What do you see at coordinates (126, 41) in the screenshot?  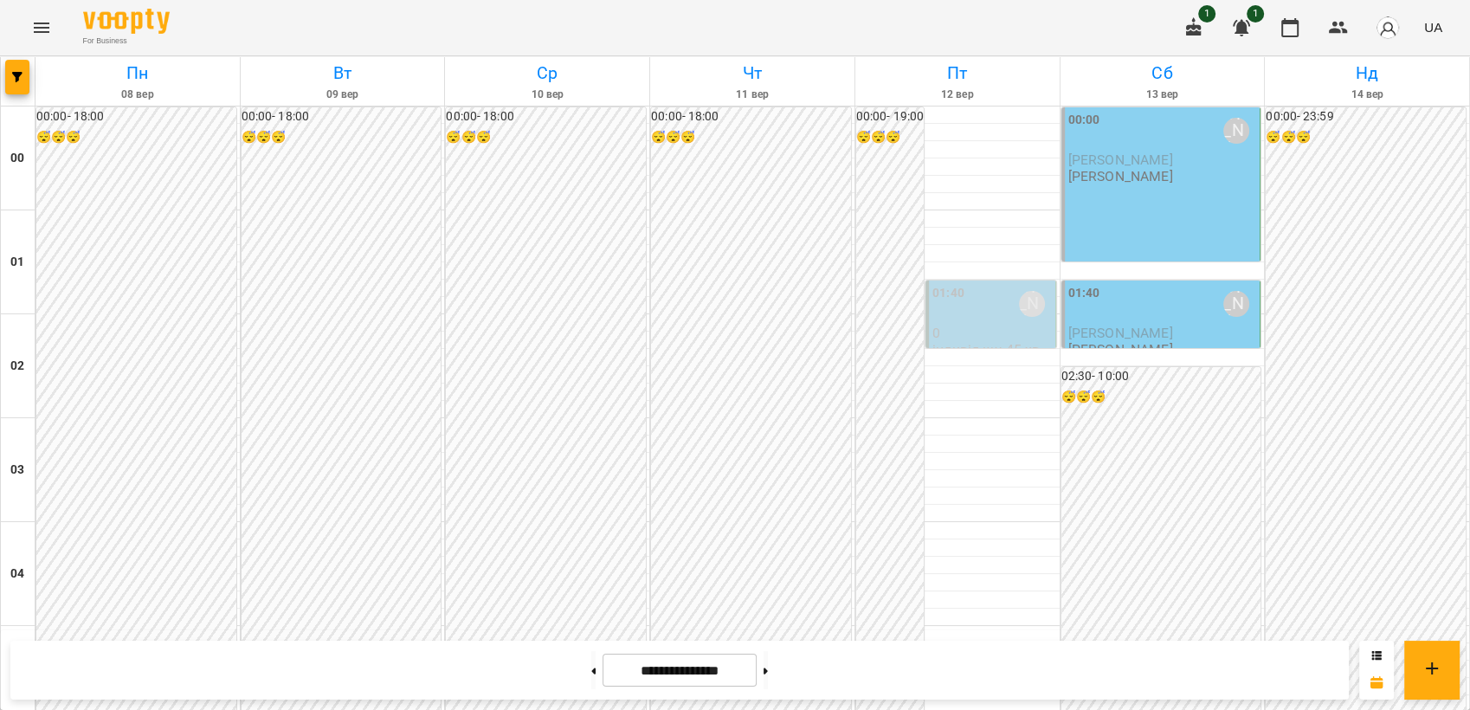 I see `span: For Business` at bounding box center [126, 41].